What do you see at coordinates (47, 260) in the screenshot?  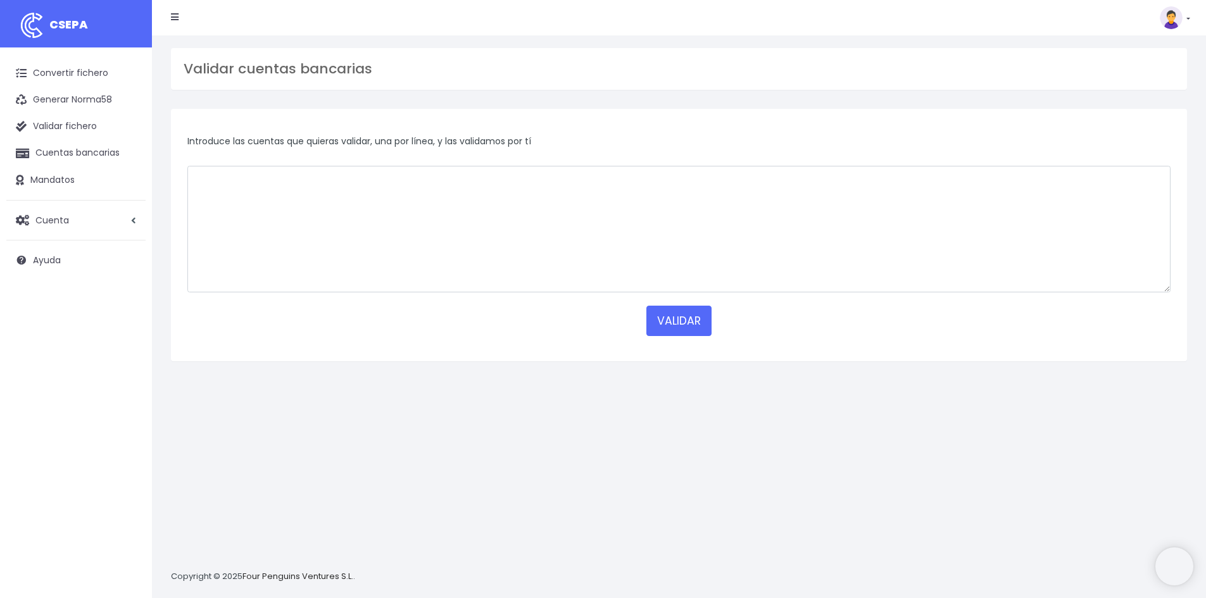 I see `span: Ayuda` at bounding box center [47, 260].